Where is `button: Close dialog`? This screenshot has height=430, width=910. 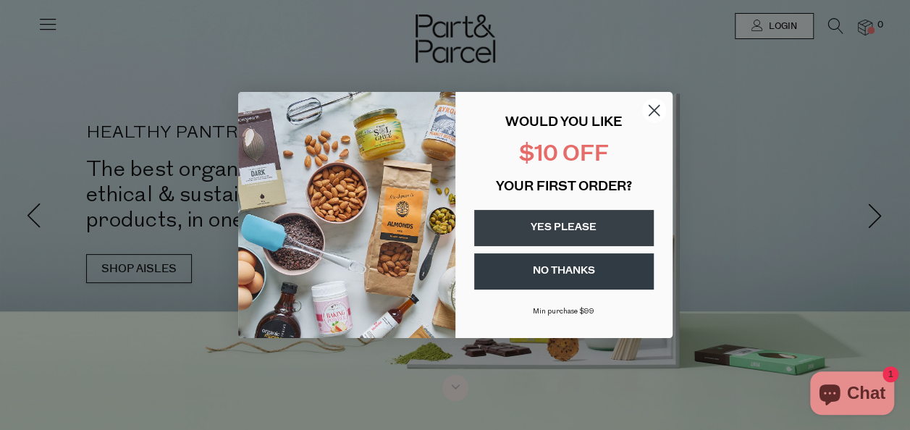
button: Close dialog is located at coordinates (654, 110).